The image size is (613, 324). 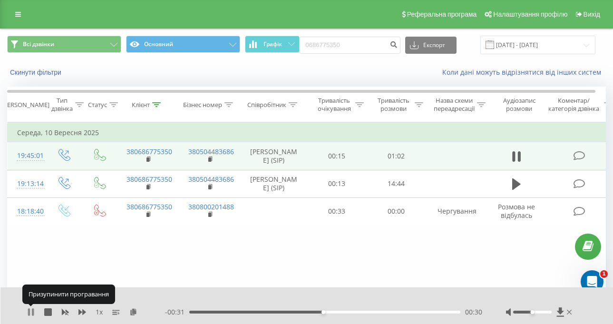 What do you see at coordinates (272, 44) in the screenshot?
I see `button: Графік` at bounding box center [272, 44].